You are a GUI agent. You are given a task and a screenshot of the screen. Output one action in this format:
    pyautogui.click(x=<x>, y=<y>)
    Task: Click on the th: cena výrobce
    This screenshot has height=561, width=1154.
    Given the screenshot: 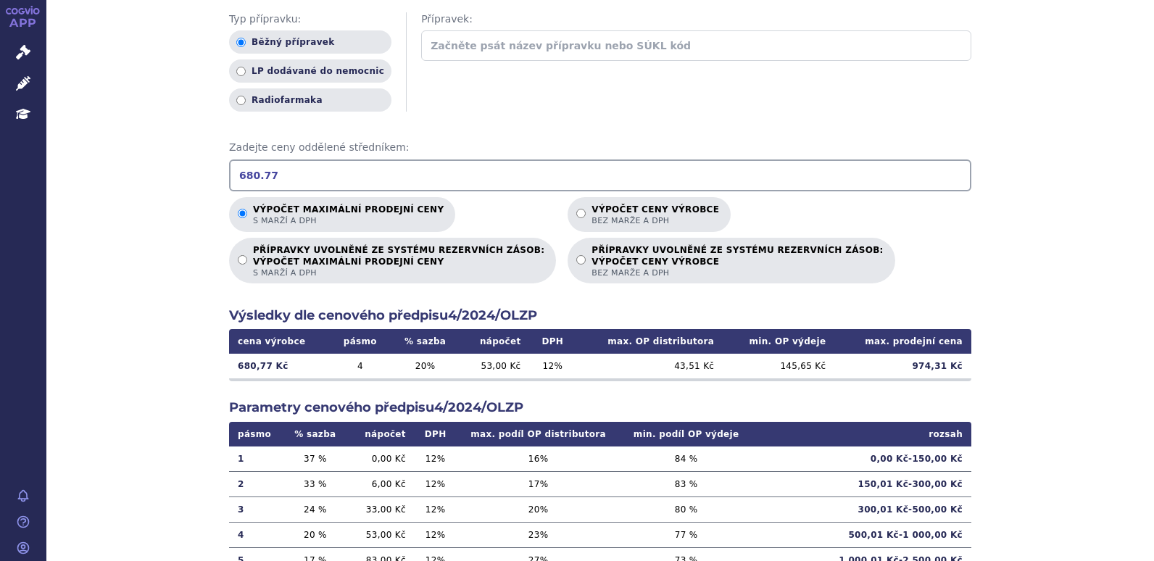 What is the action you would take?
    pyautogui.click(x=279, y=341)
    